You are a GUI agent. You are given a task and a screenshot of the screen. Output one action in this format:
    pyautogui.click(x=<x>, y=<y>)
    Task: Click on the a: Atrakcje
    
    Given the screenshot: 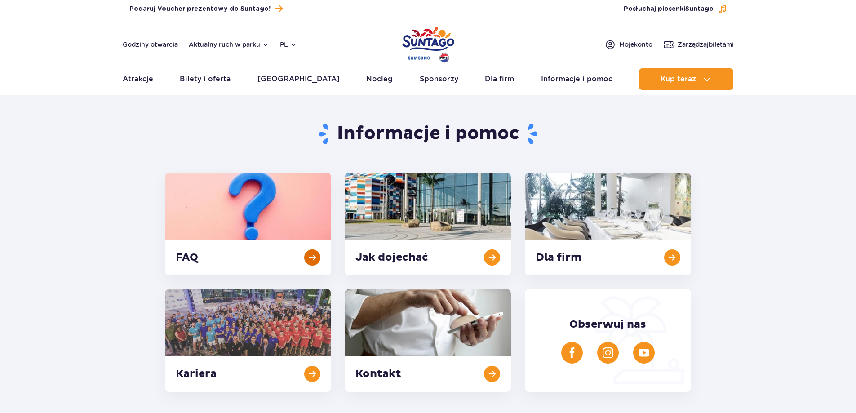 What is the action you would take?
    pyautogui.click(x=138, y=79)
    